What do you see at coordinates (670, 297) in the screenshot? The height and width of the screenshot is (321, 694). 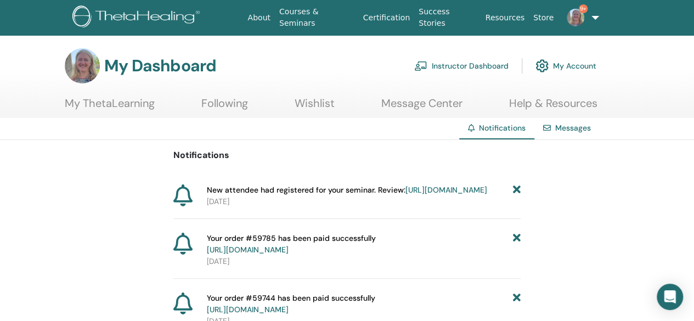 I see `div: Open Intercom Messenger` at bounding box center [670, 297].